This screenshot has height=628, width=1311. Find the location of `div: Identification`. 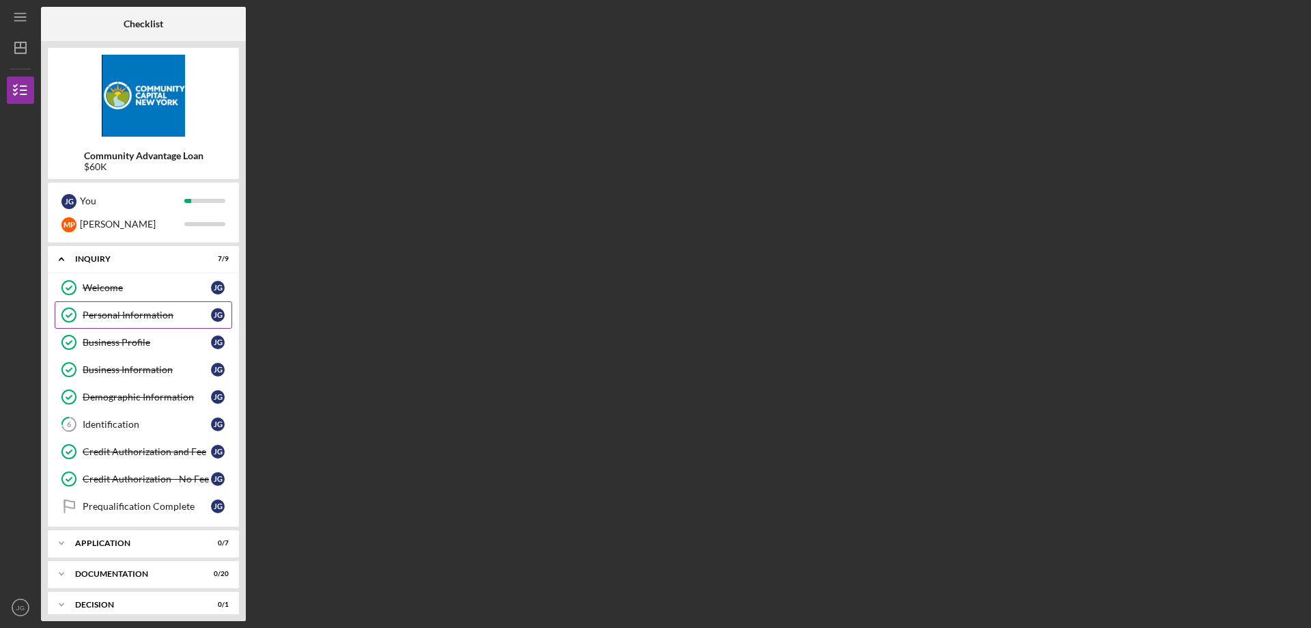

div: Identification is located at coordinates (147, 424).